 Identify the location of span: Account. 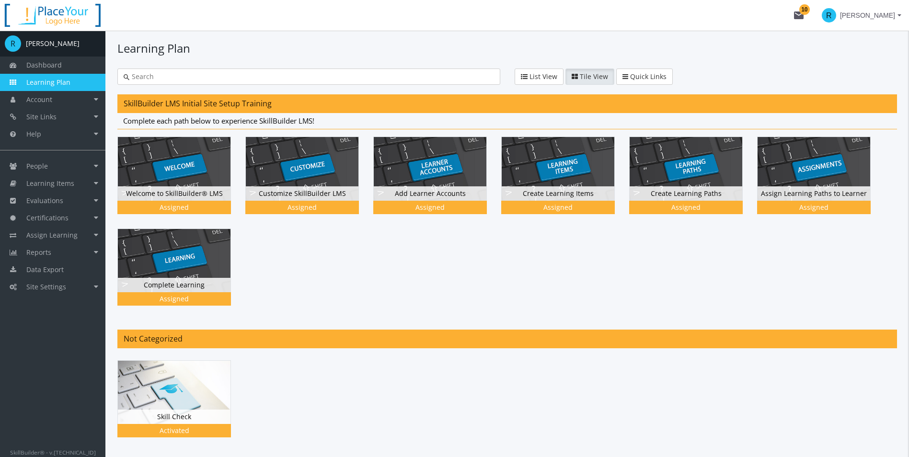
(39, 99).